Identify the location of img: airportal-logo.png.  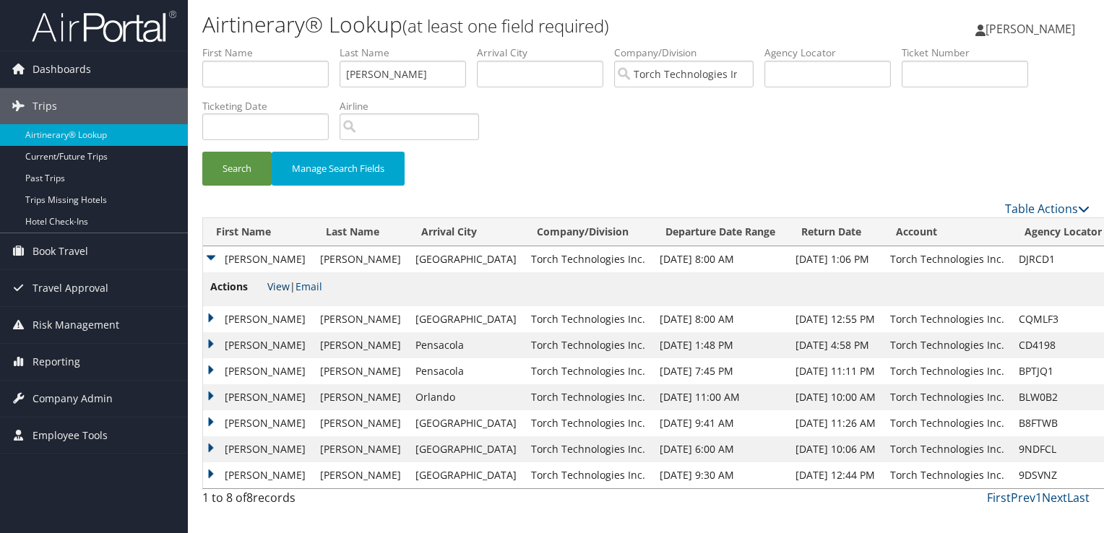
(104, 26).